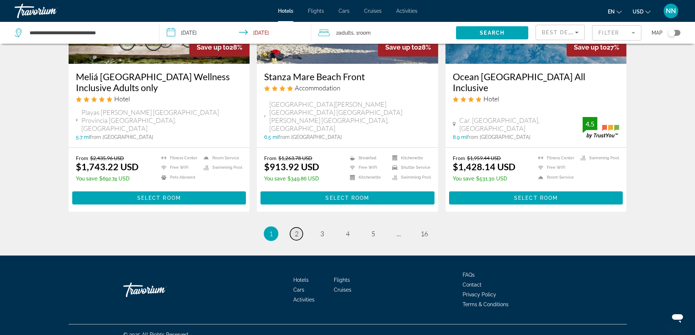 The height and width of the screenshot is (335, 695). I want to click on ins: $1,743.22 USD, so click(107, 167).